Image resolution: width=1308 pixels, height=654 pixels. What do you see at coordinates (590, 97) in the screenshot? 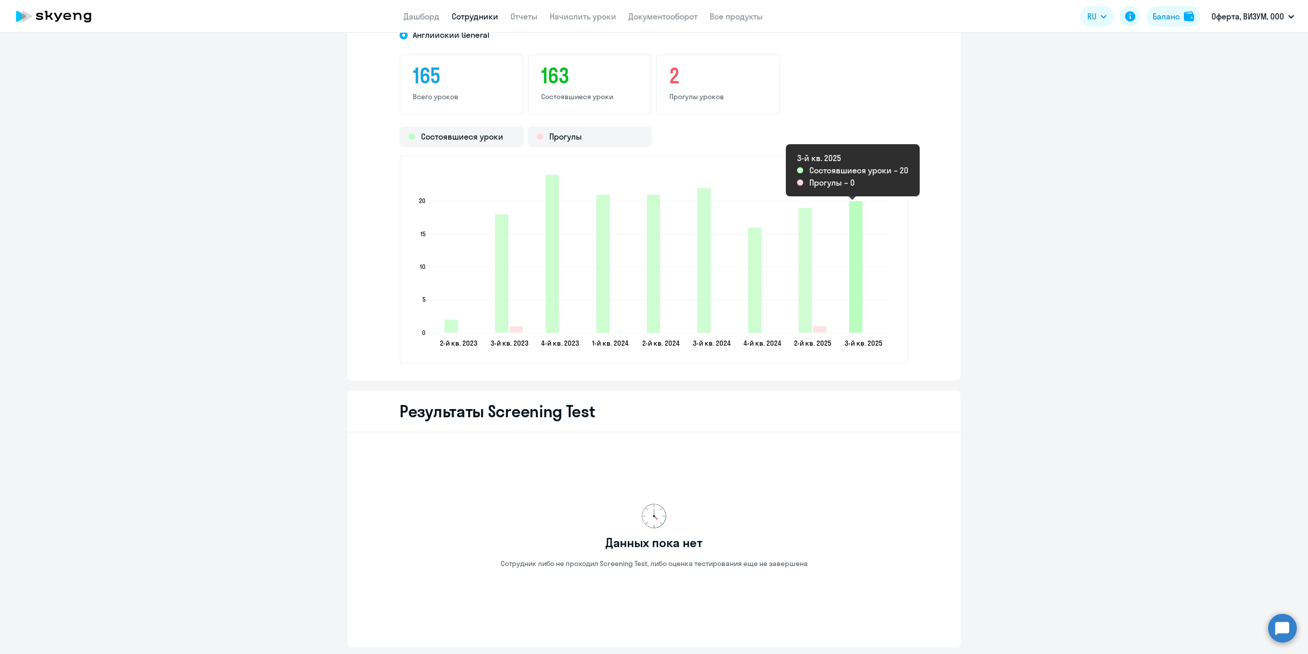
I see `p: Состоявшиеся уроки` at bounding box center [590, 97].